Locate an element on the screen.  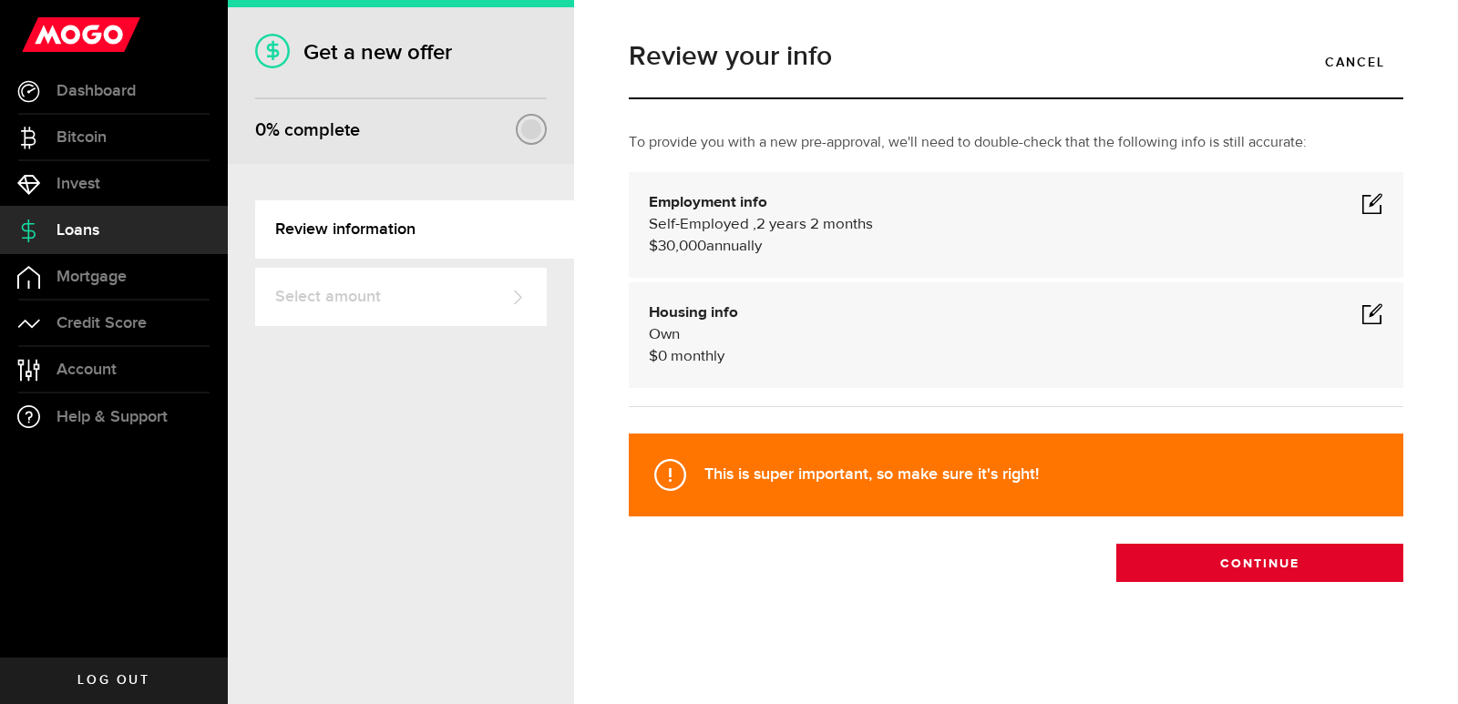
span: Self-Employed , is located at coordinates (703, 224).